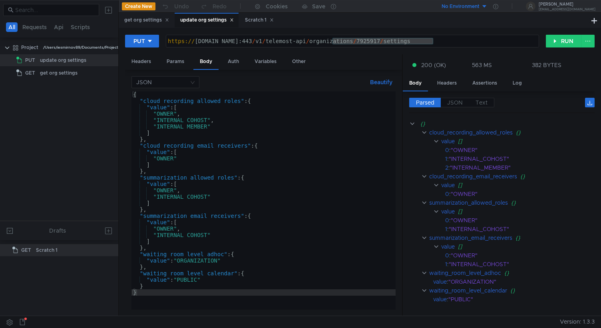 Image resolution: width=601 pixels, height=328 pixels. What do you see at coordinates (30, 48) in the screenshot?
I see `div: Project` at bounding box center [30, 48].